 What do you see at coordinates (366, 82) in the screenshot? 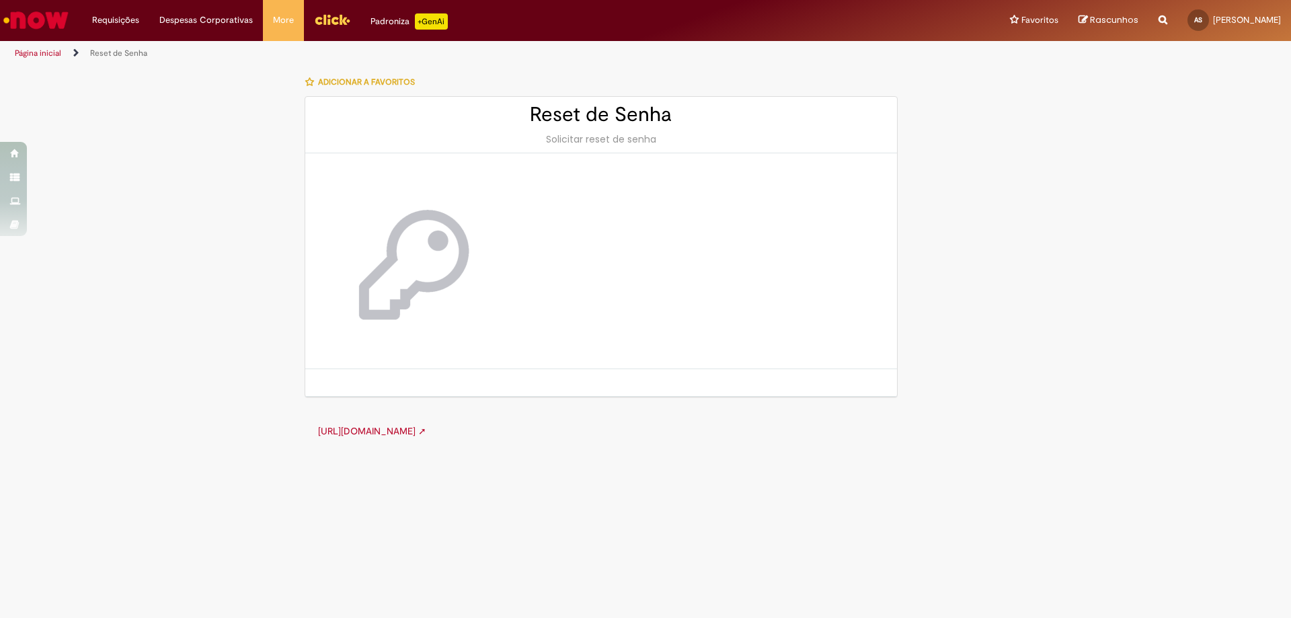
I see `span: Adicionar a Favoritos` at bounding box center [366, 82].